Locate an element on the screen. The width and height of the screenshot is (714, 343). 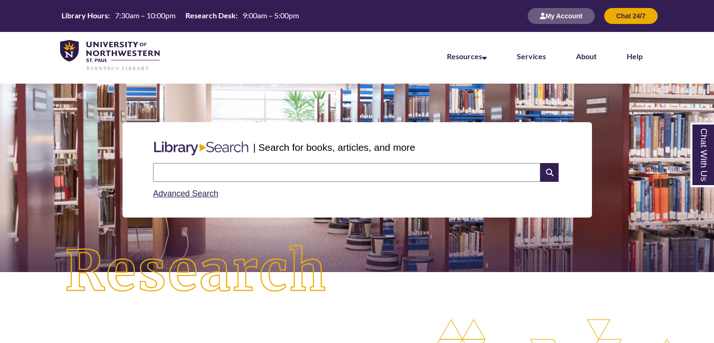
th: Research Desk: is located at coordinates (210, 15).